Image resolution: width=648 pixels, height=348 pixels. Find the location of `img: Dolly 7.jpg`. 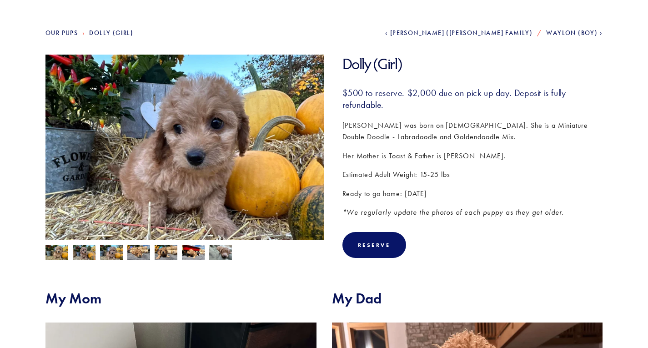

img: Dolly 7.jpg is located at coordinates (84, 253).